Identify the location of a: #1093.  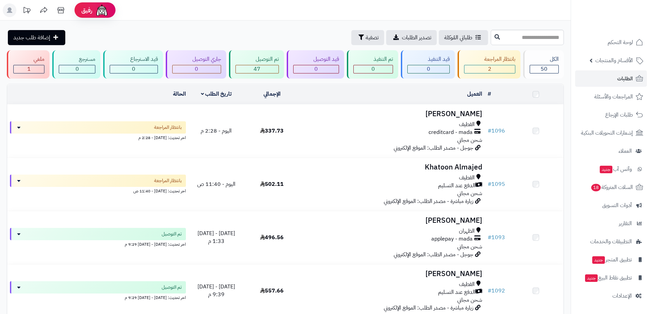
(496, 238).